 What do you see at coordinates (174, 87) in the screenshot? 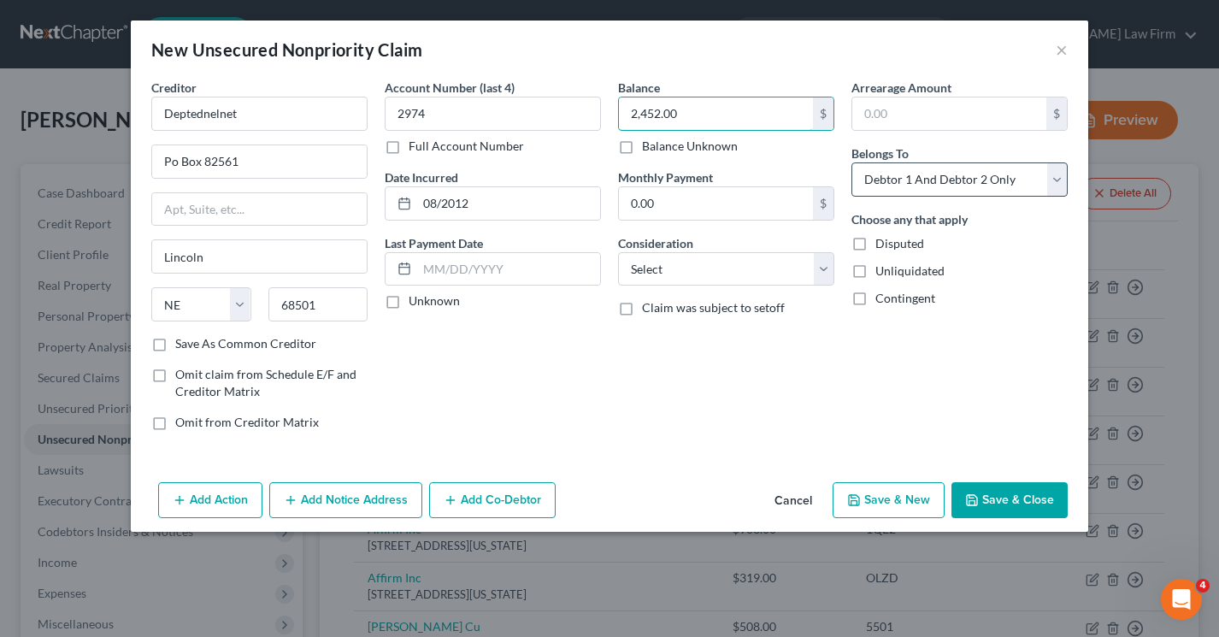
I see `span: Creditor` at bounding box center [174, 87].